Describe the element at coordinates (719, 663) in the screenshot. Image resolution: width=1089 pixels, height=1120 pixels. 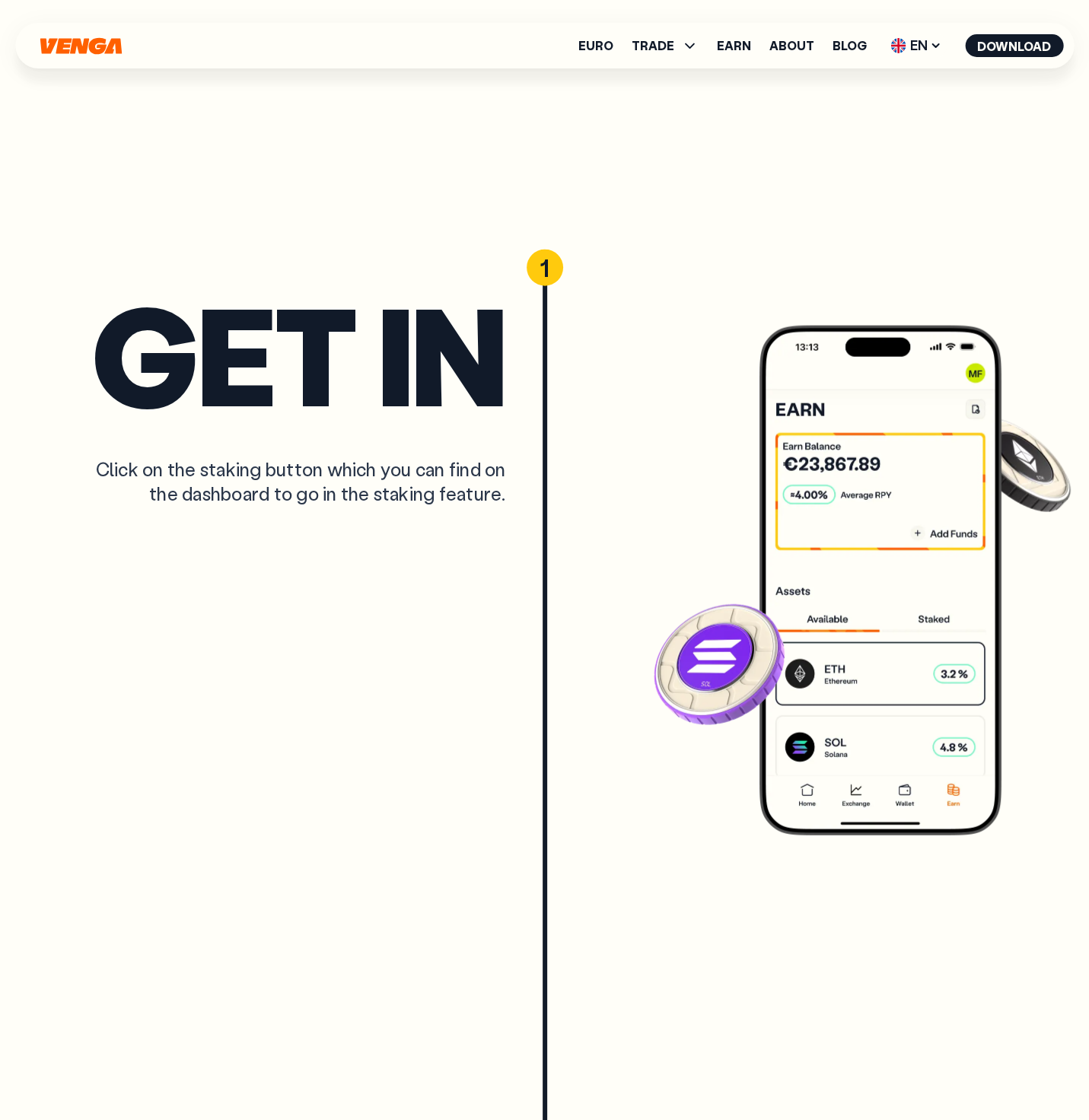
I see `img: solana` at that location.